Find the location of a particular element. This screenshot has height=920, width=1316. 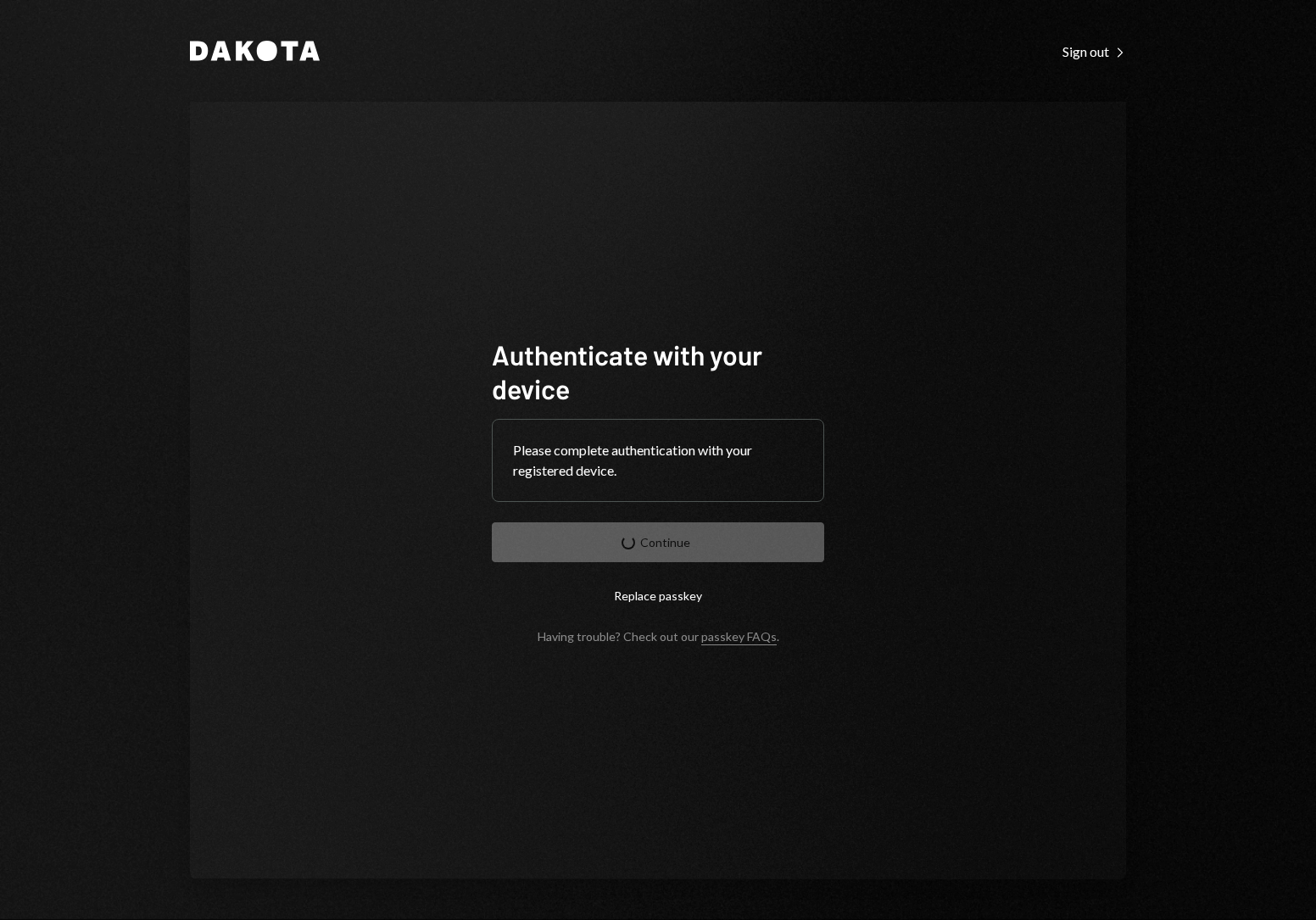

div: Having trouble? Check out our . is located at coordinates (658, 636).